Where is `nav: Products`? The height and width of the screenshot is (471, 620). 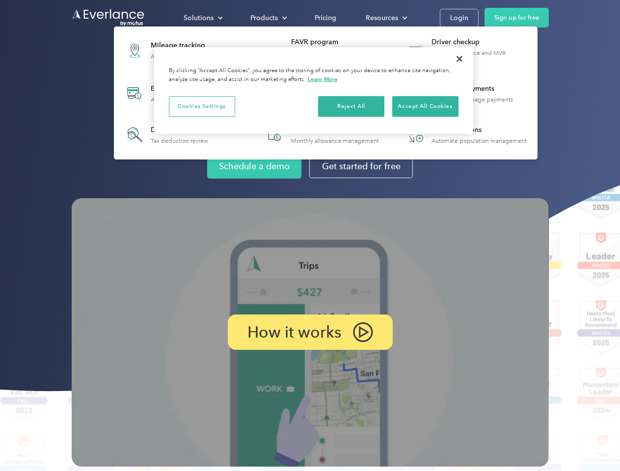
nav: Products is located at coordinates (325, 93).